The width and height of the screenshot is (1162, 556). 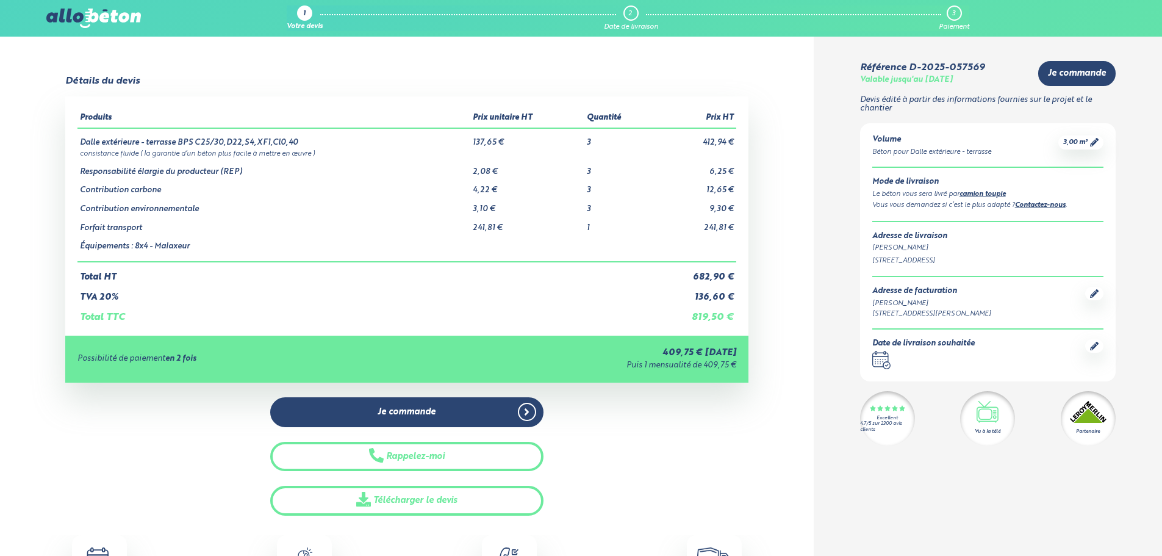 I want to click on td: 3,10 €, so click(x=527, y=204).